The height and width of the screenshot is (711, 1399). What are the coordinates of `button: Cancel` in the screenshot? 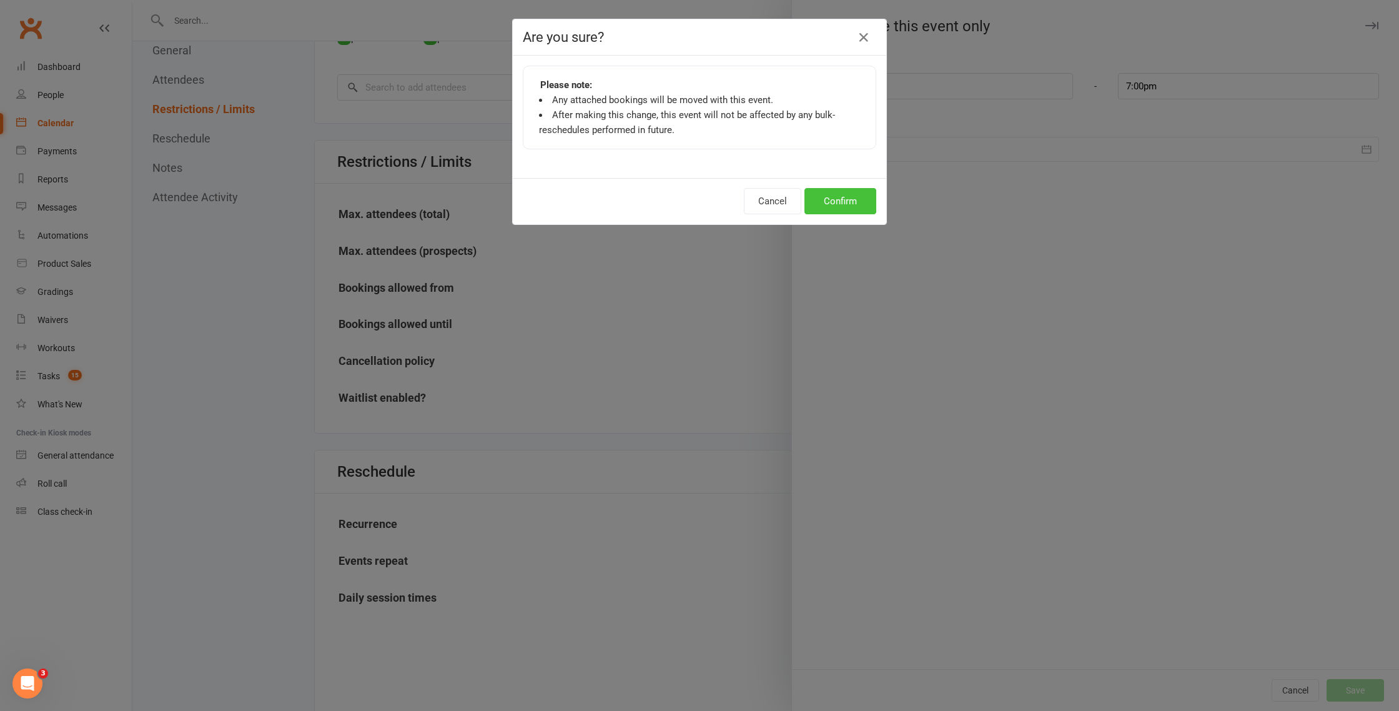 It's located at (773, 201).